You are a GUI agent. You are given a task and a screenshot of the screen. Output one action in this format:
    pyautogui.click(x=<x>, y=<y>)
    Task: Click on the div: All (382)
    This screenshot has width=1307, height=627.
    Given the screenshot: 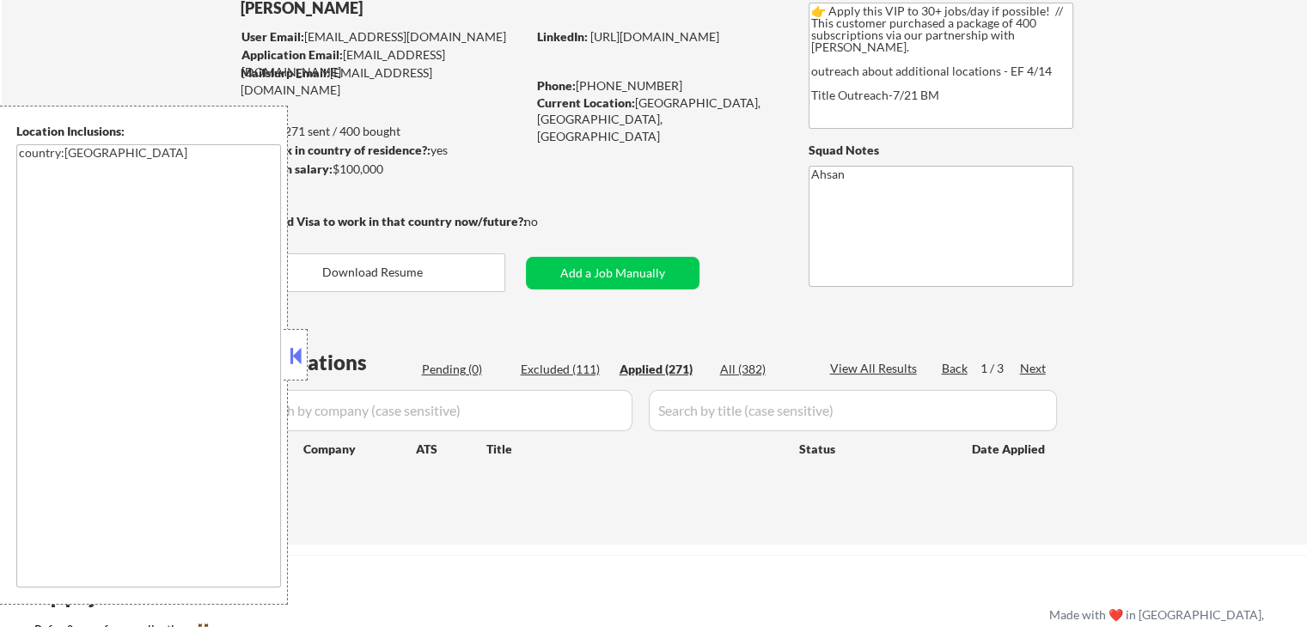 What is the action you would take?
    pyautogui.click(x=763, y=369)
    